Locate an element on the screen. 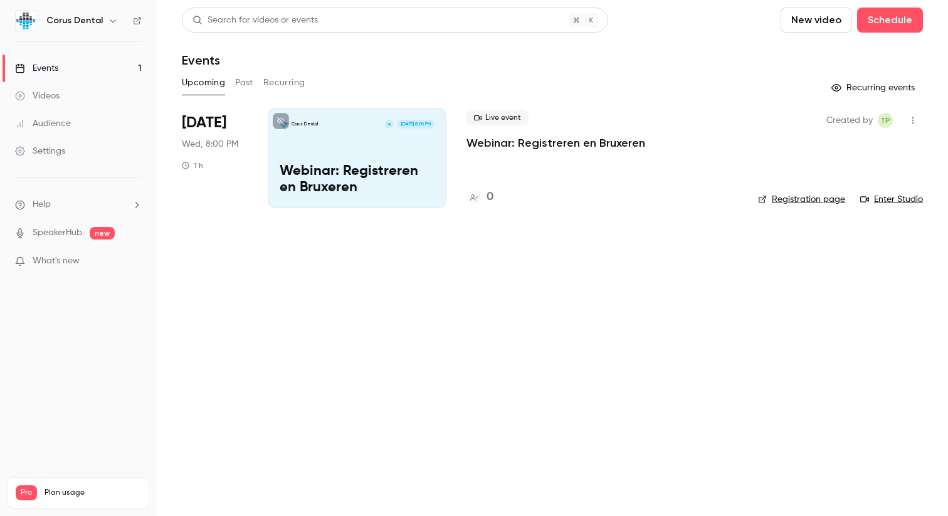 This screenshot has height=516, width=948. span: Live event is located at coordinates (497, 118).